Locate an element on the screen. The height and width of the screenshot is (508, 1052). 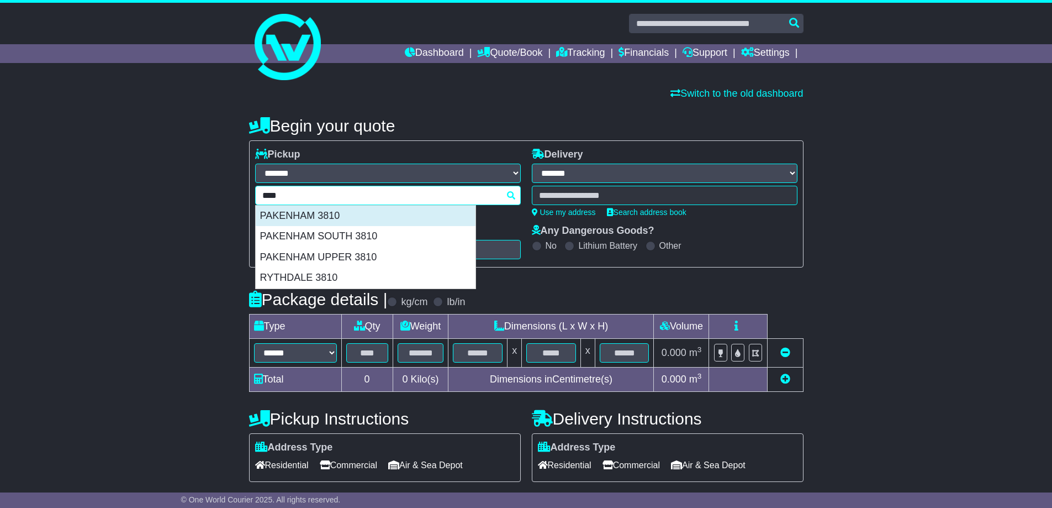
a: Use my address is located at coordinates (564, 212).